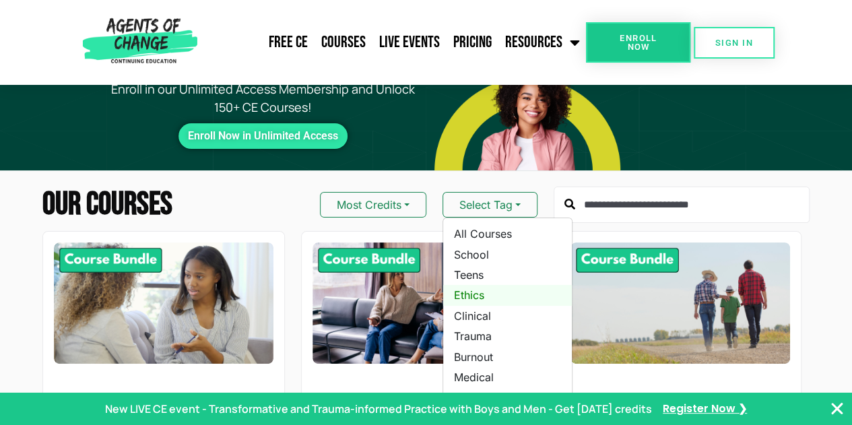 The image size is (852, 425). What do you see at coordinates (373, 205) in the screenshot?
I see `button: Most Credits` at bounding box center [373, 205].